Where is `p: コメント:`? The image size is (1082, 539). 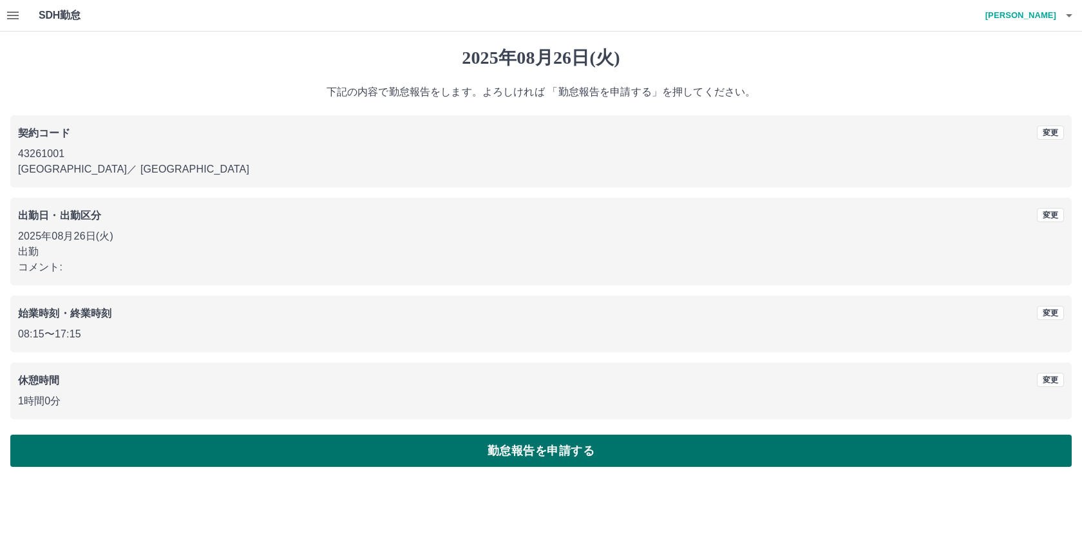
p: コメント: is located at coordinates (541, 267).